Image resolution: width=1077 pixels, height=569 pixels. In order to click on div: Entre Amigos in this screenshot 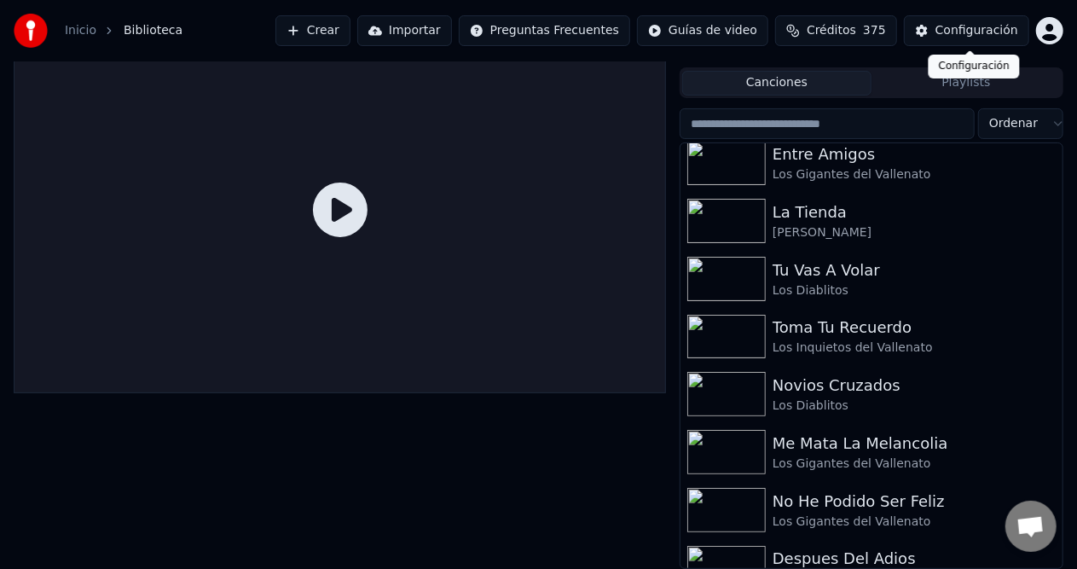, I will do `click(915, 154)`.